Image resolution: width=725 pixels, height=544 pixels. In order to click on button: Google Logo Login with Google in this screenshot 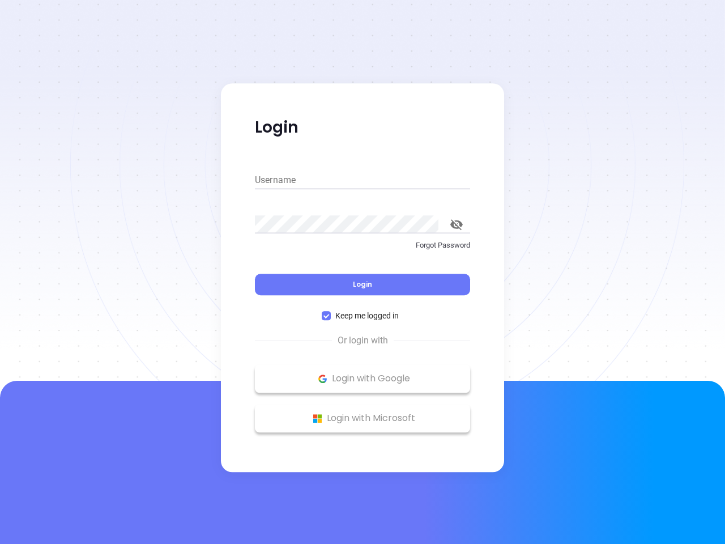, I will do `click(363, 378)`.